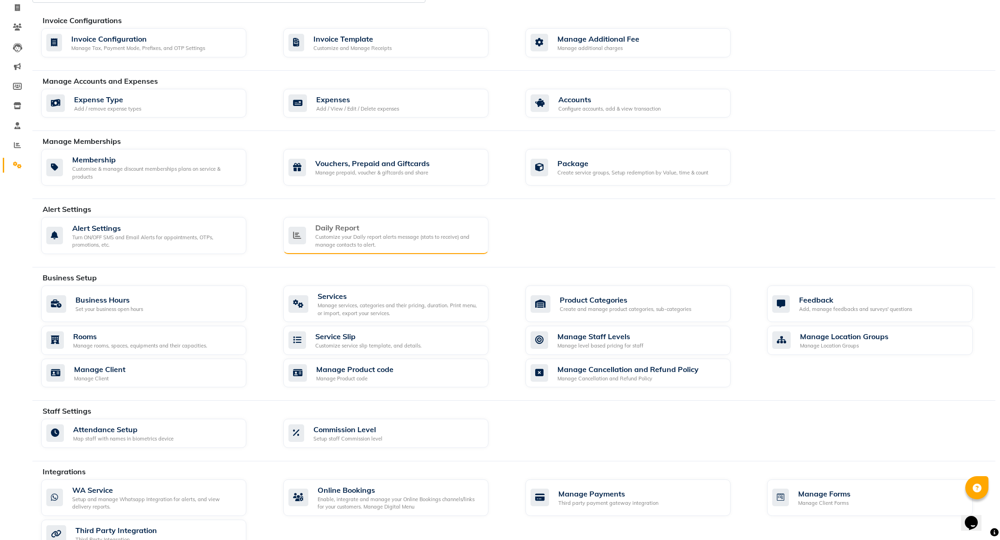 Image resolution: width=1000 pixels, height=540 pixels. I want to click on div: Add / View / Edit / Delete expenses, so click(358, 109).